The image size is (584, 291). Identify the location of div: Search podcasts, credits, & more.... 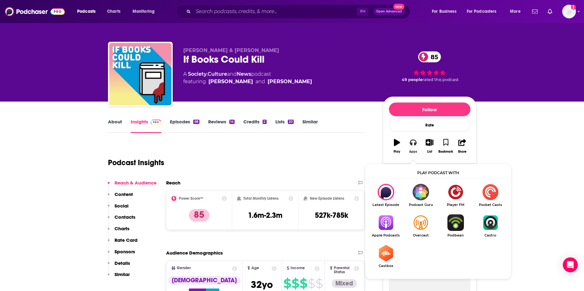
(299, 12).